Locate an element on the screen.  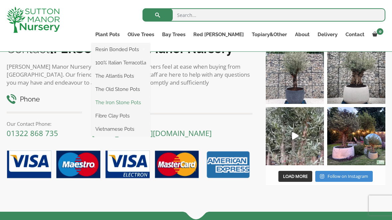
a: Resin Bonded Pots is located at coordinates (121, 49).